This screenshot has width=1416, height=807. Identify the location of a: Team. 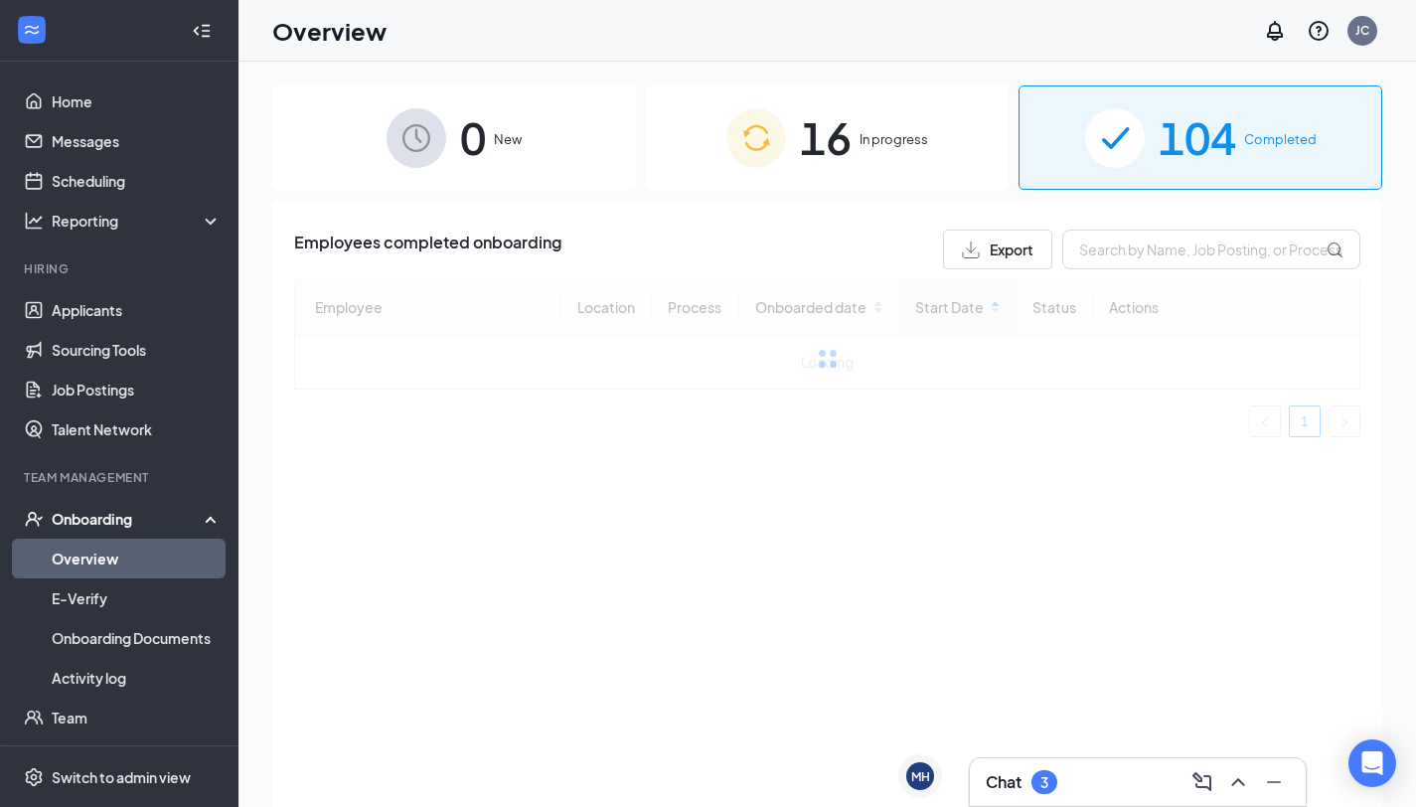
(136, 717).